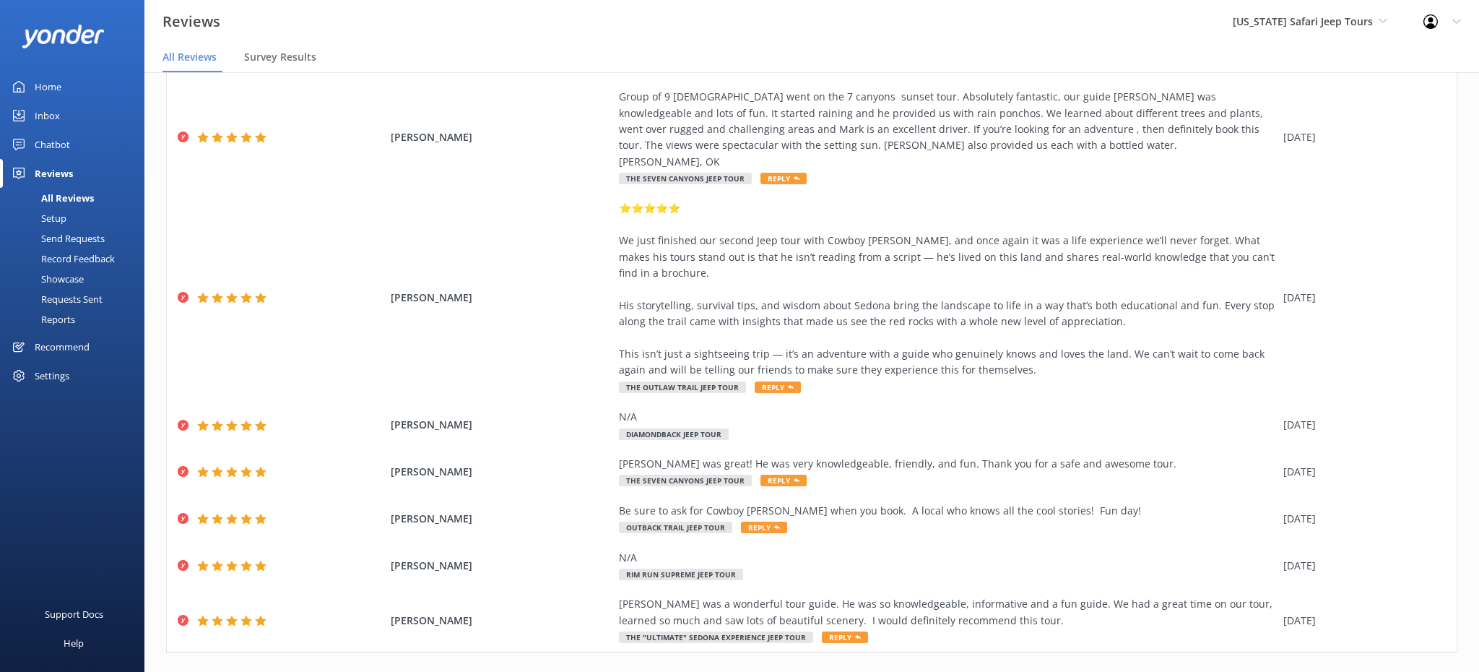 This screenshot has height=672, width=1479. Describe the element at coordinates (74, 614) in the screenshot. I see `div: Support Docs` at that location.